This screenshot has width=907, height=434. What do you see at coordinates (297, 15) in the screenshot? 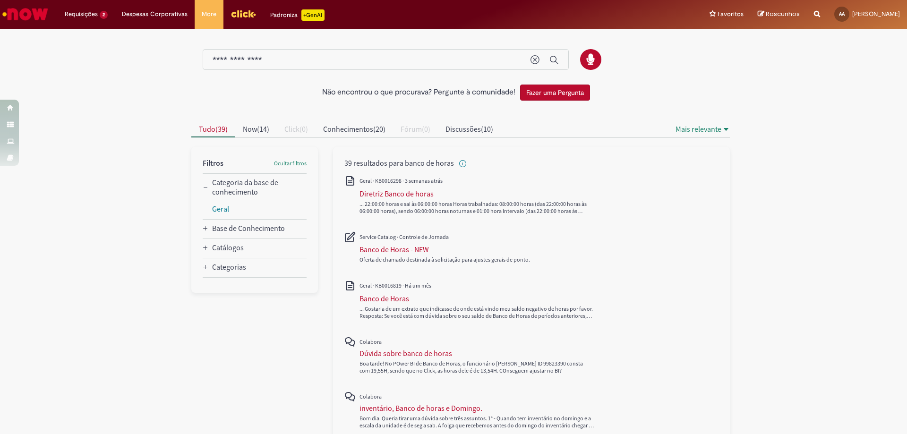
I see `div: Padroniza` at bounding box center [297, 15].